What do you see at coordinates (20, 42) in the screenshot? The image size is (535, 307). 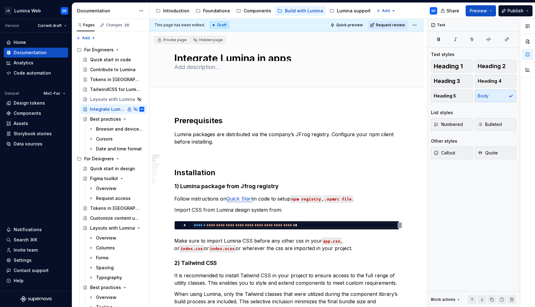 I see `div: Home` at bounding box center [20, 42].